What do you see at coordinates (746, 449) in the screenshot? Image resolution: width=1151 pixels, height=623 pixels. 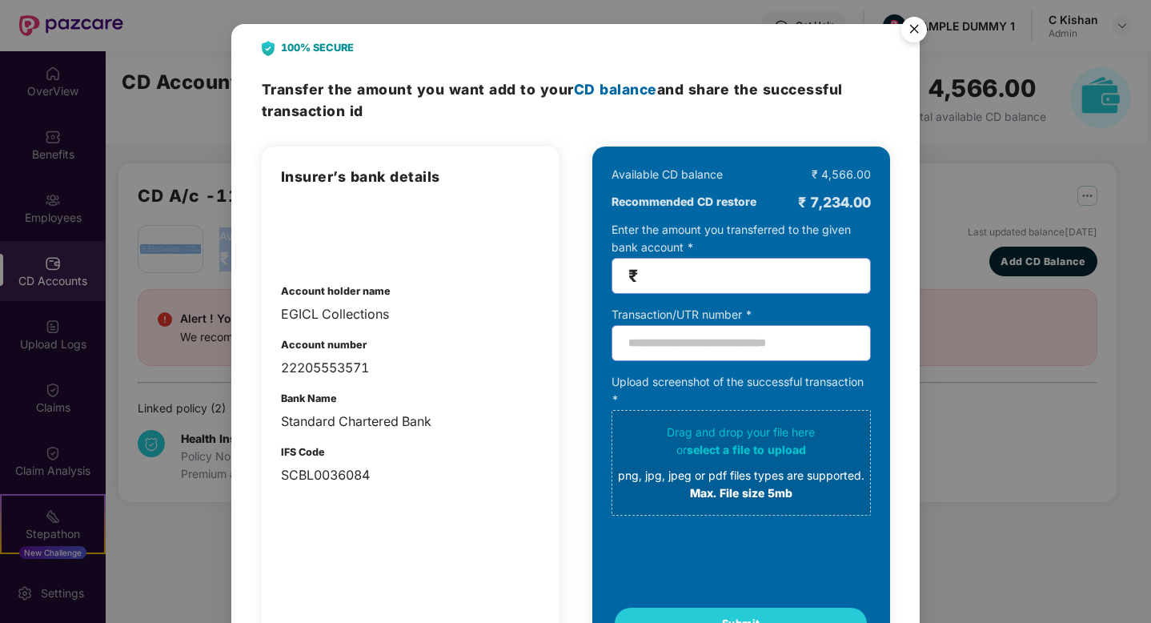 I see `span: select a file to upload` at bounding box center [746, 449].